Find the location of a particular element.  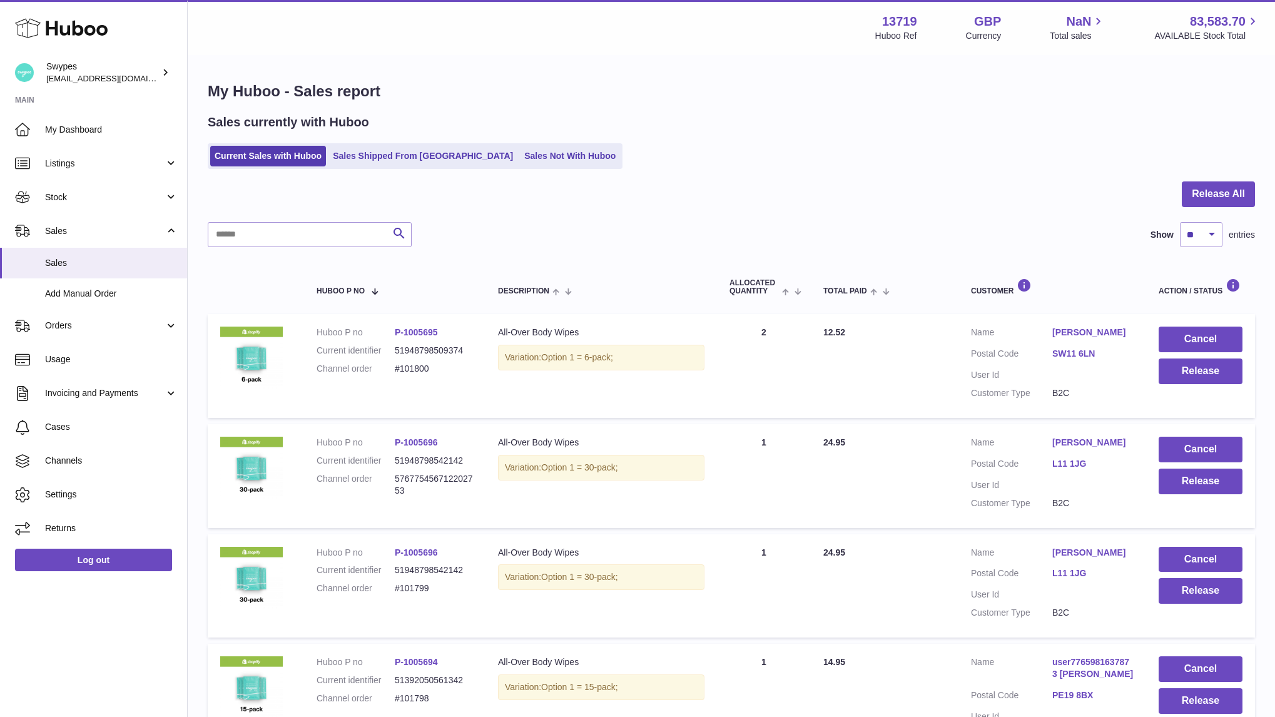

span: Description is located at coordinates (524, 291).